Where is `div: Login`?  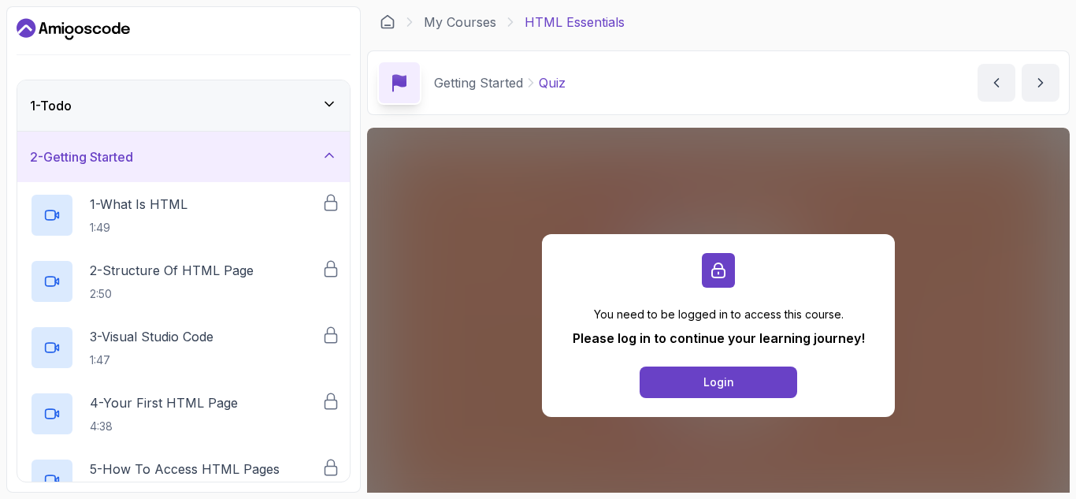 div: Login is located at coordinates (718, 382).